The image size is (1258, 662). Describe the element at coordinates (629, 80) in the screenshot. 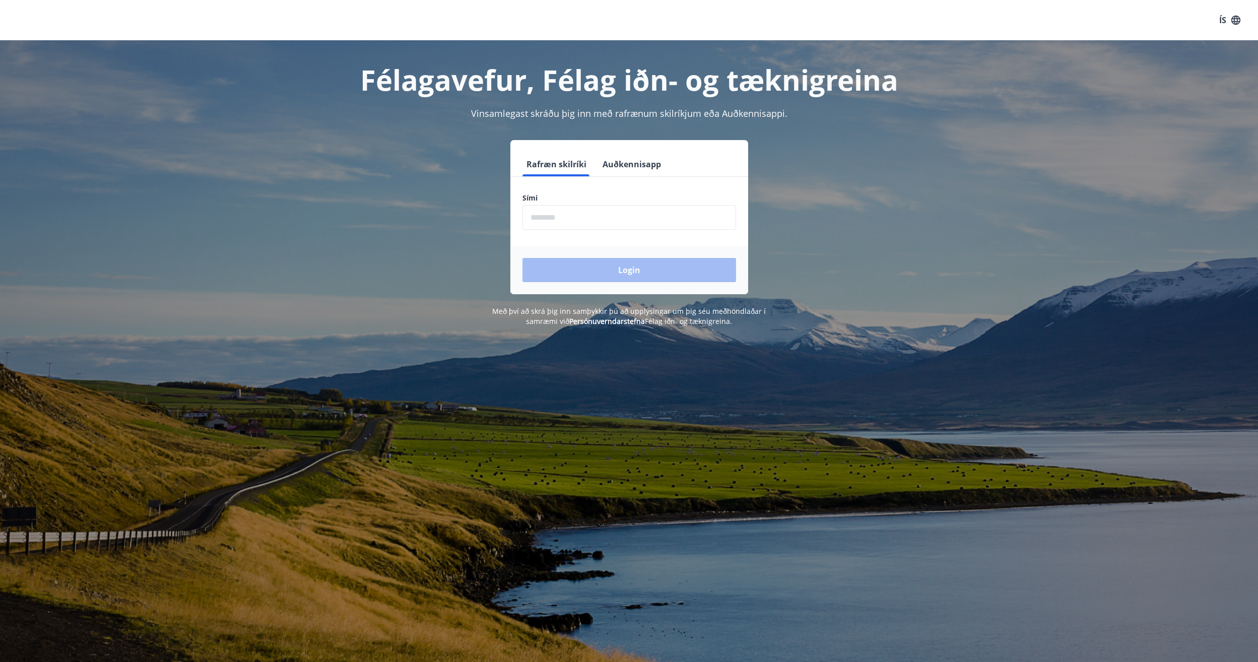

I see `h1: Félagavefur, Félag iðn- og tæknigreina` at that location.